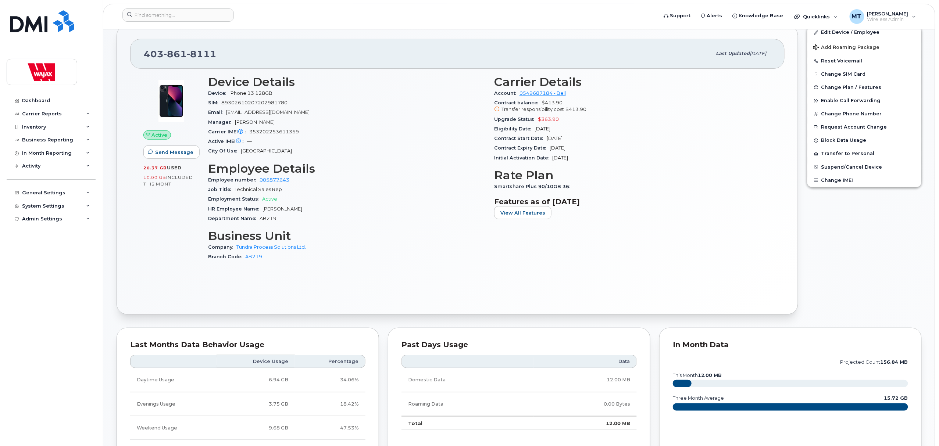 Image resolution: width=939 pixels, height=446 pixels. Describe the element at coordinates (894, 362) in the screenshot. I see `tspan: 156.84 MB` at that location.